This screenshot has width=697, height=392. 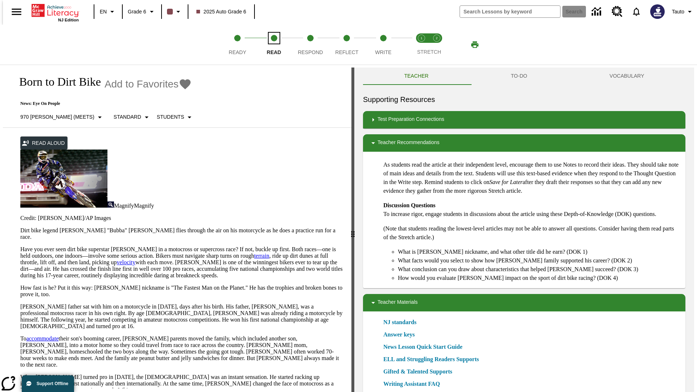 I want to click on div: Press Enter or Spacebar and then press right and left arrow keys to move the slider, so click(x=353, y=230).